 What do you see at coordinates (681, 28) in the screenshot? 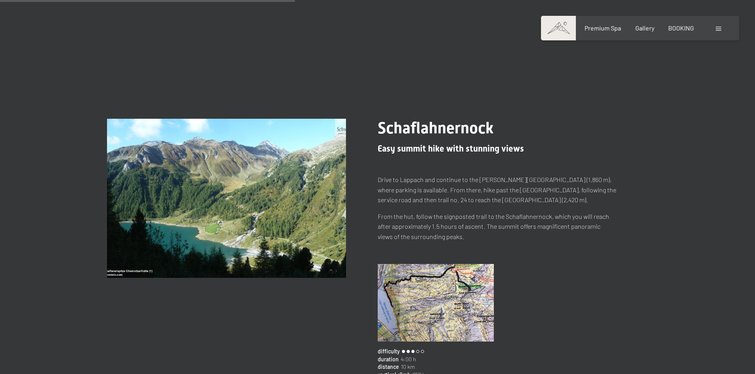
I see `a: BOOKING` at bounding box center [681, 28].